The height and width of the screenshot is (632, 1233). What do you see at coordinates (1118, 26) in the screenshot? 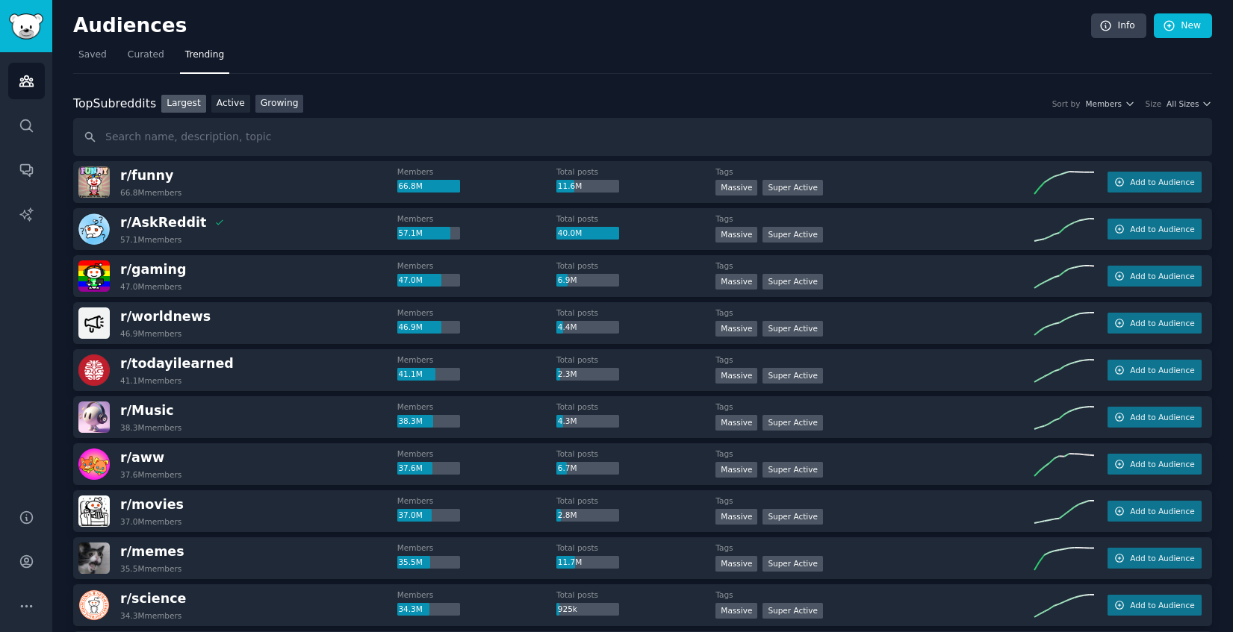
I see `a: Info` at bounding box center [1118, 26].